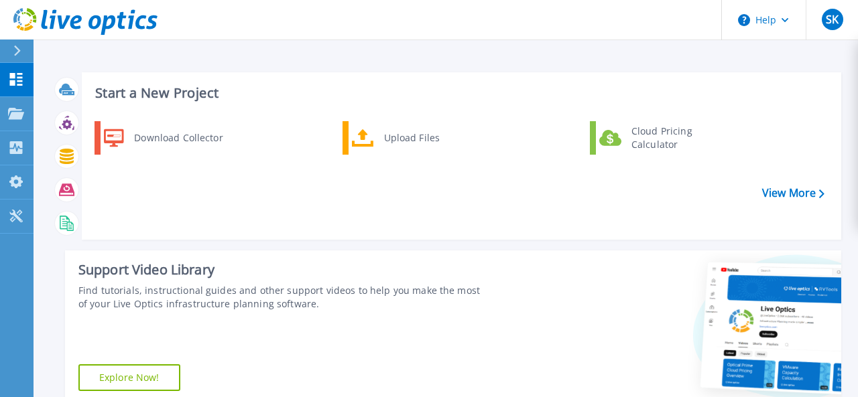  Describe the element at coordinates (793, 193) in the screenshot. I see `a: View More` at that location.